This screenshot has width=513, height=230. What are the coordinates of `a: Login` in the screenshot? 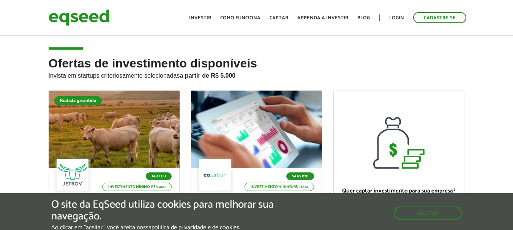 It's located at (396, 18).